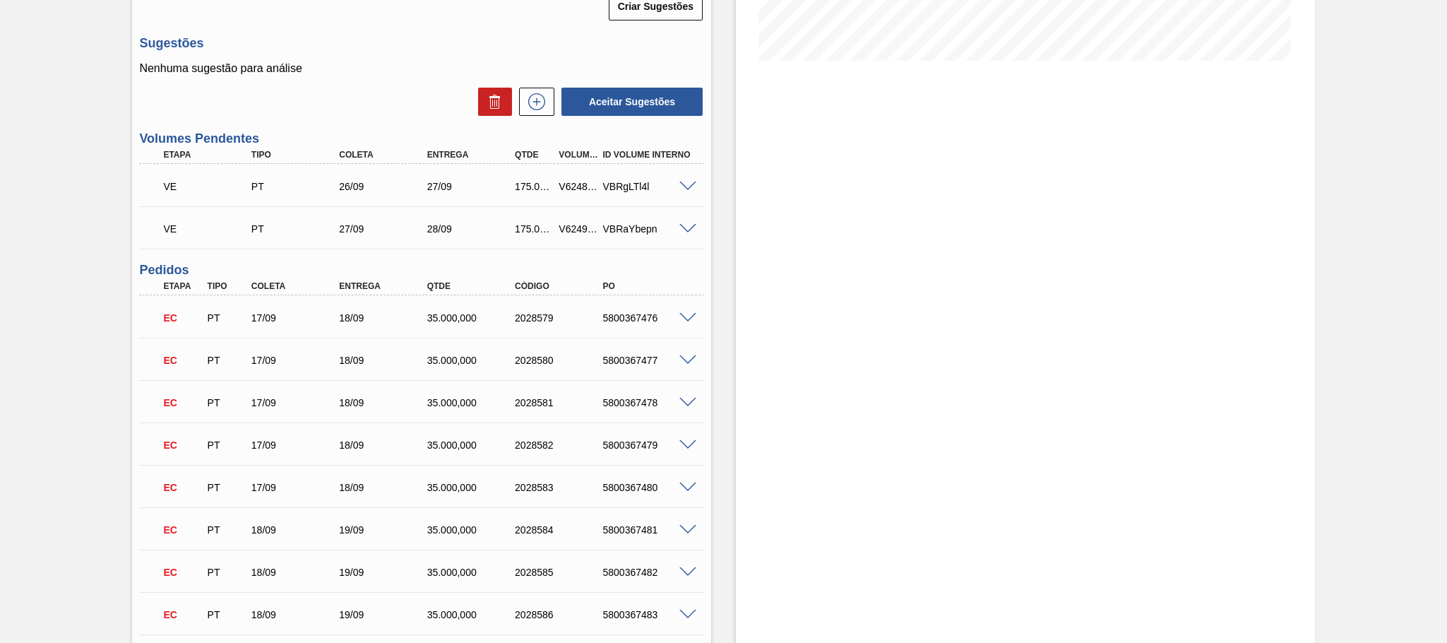 Image resolution: width=1447 pixels, height=643 pixels. Describe the element at coordinates (561, 445) in the screenshot. I see `div: 2028582` at that location.